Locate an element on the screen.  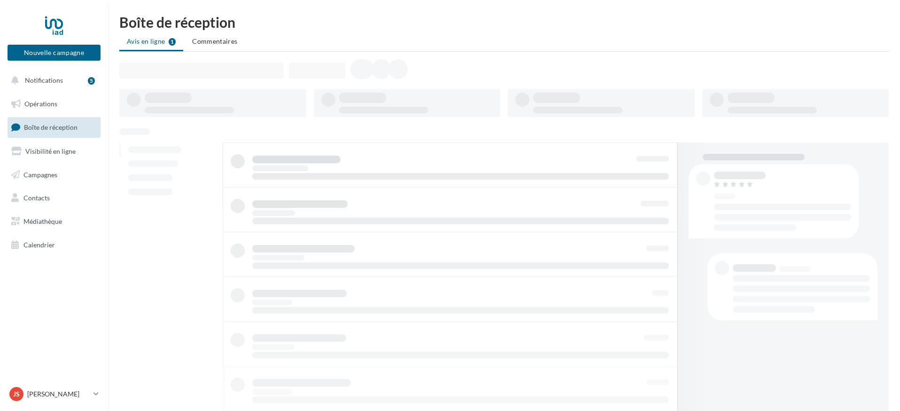
button: Nouvelle campagne is located at coordinates (54, 53).